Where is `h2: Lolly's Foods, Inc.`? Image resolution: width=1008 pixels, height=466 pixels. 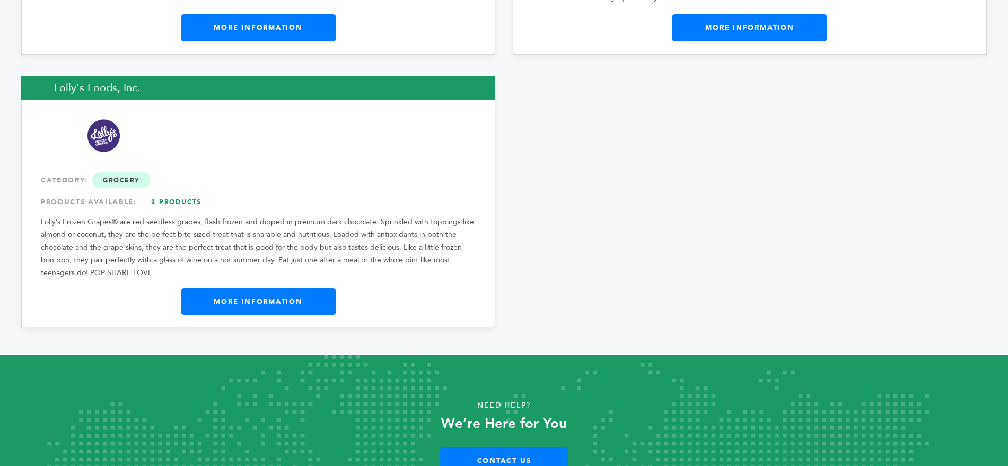
h2: Lolly's Foods, Inc. is located at coordinates (258, 88).